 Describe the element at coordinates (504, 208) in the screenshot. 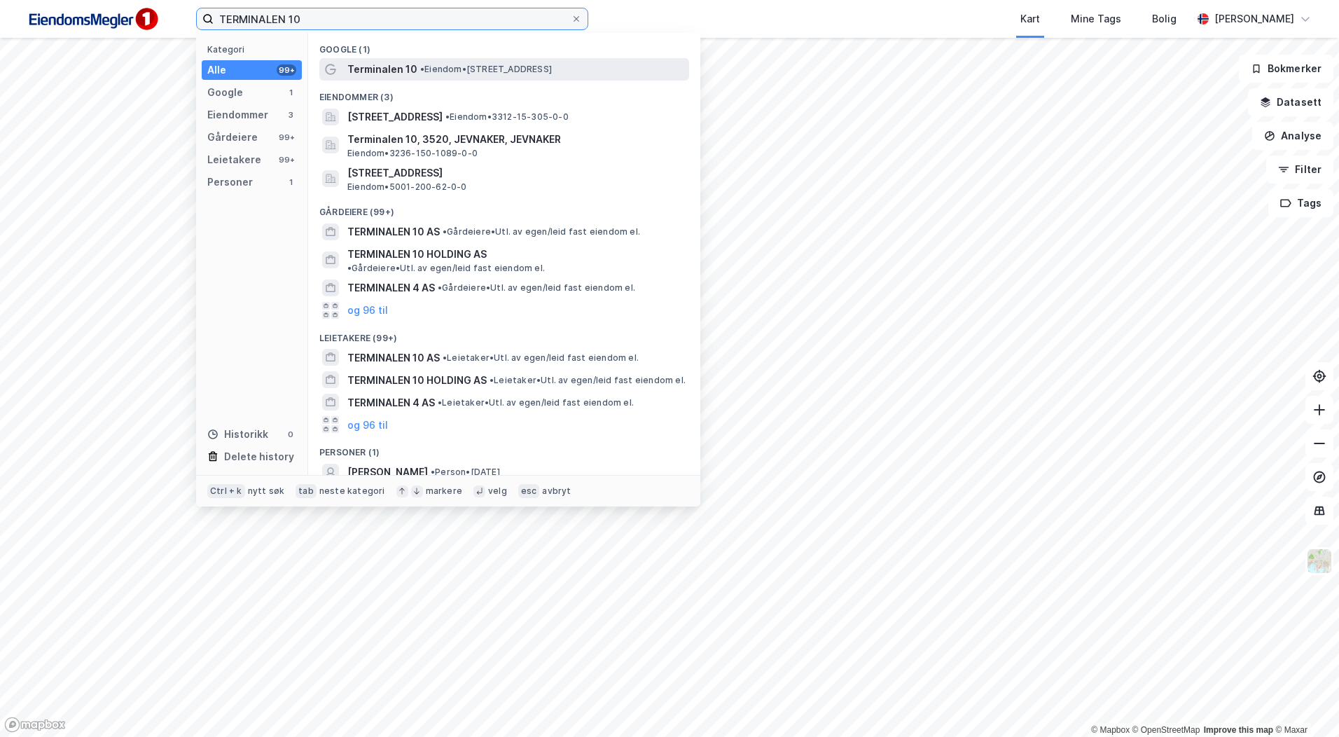

I see `div: Gårdeiere (99+)` at that location.